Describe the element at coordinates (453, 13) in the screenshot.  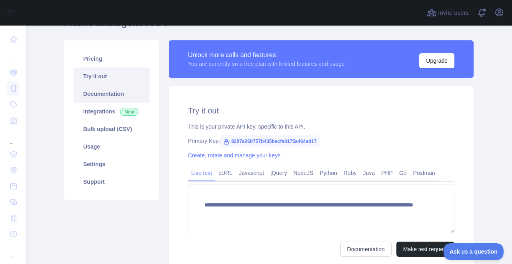
I see `span: Invite users` at that location.